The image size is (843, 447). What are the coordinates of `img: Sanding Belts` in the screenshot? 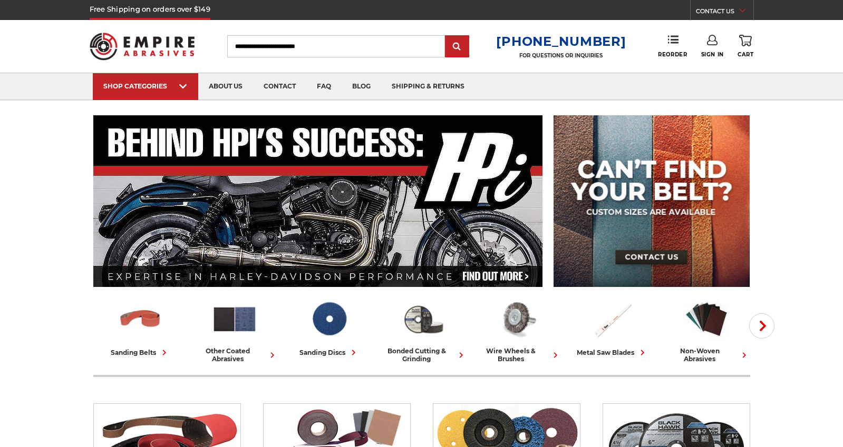 It's located at (140, 319).